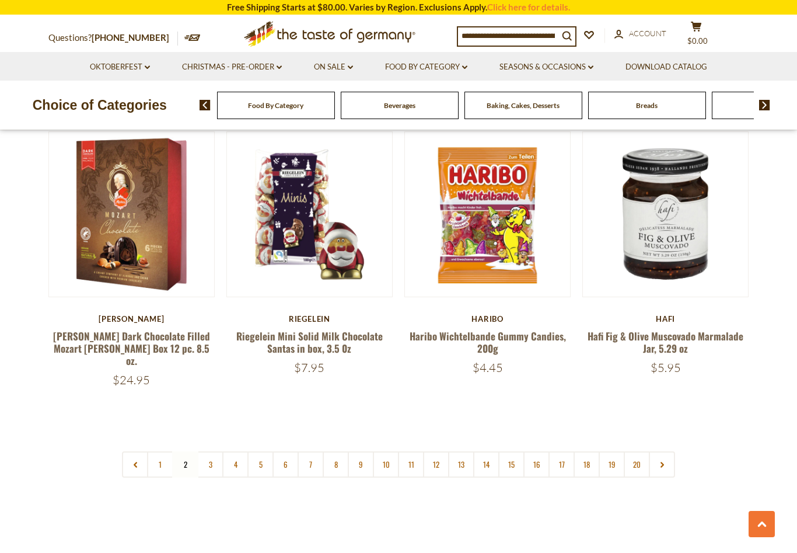 The width and height of the screenshot is (797, 553). Describe the element at coordinates (587, 464) in the screenshot. I see `a: 18` at that location.